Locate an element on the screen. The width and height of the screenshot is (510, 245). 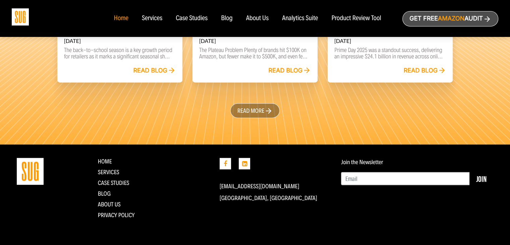
label: Join the Newsletter is located at coordinates (362, 162).